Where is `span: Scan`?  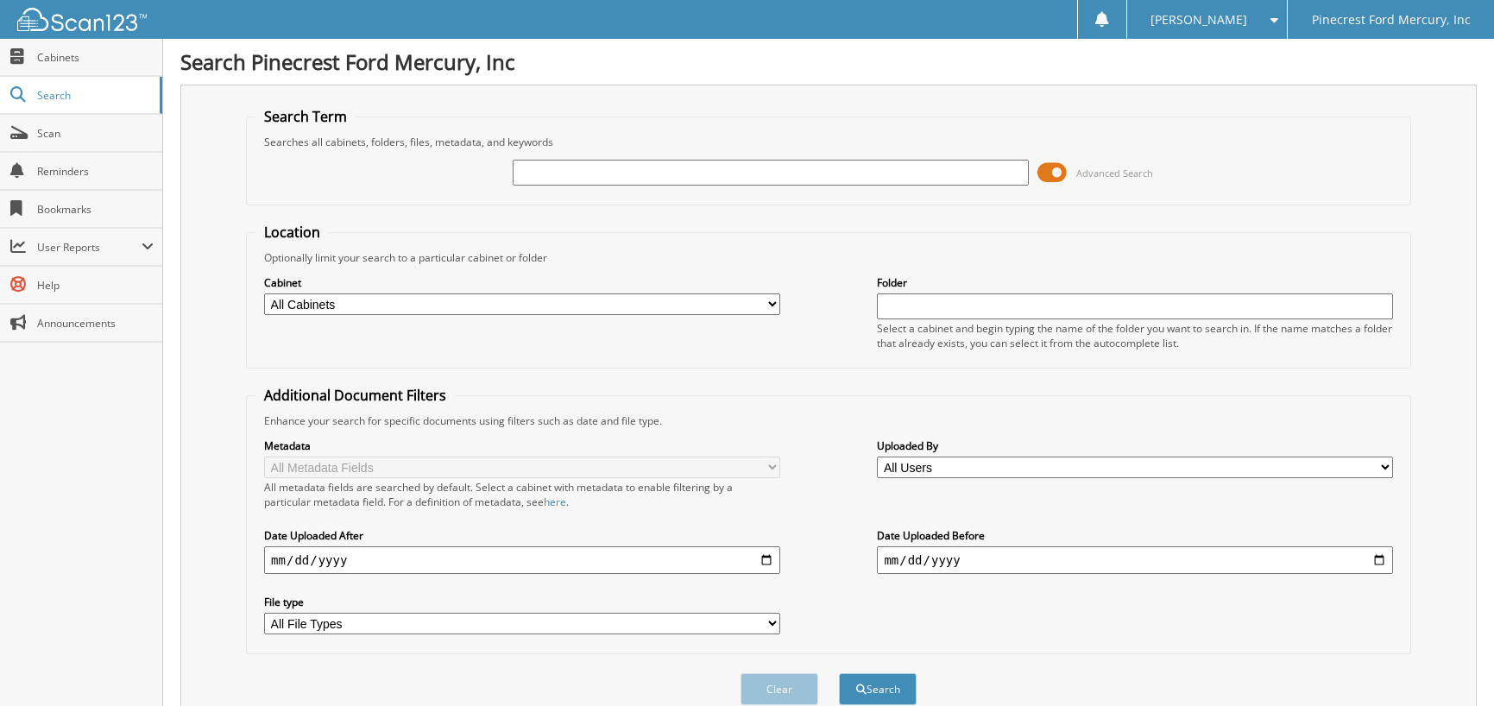
span: Scan is located at coordinates (95, 133).